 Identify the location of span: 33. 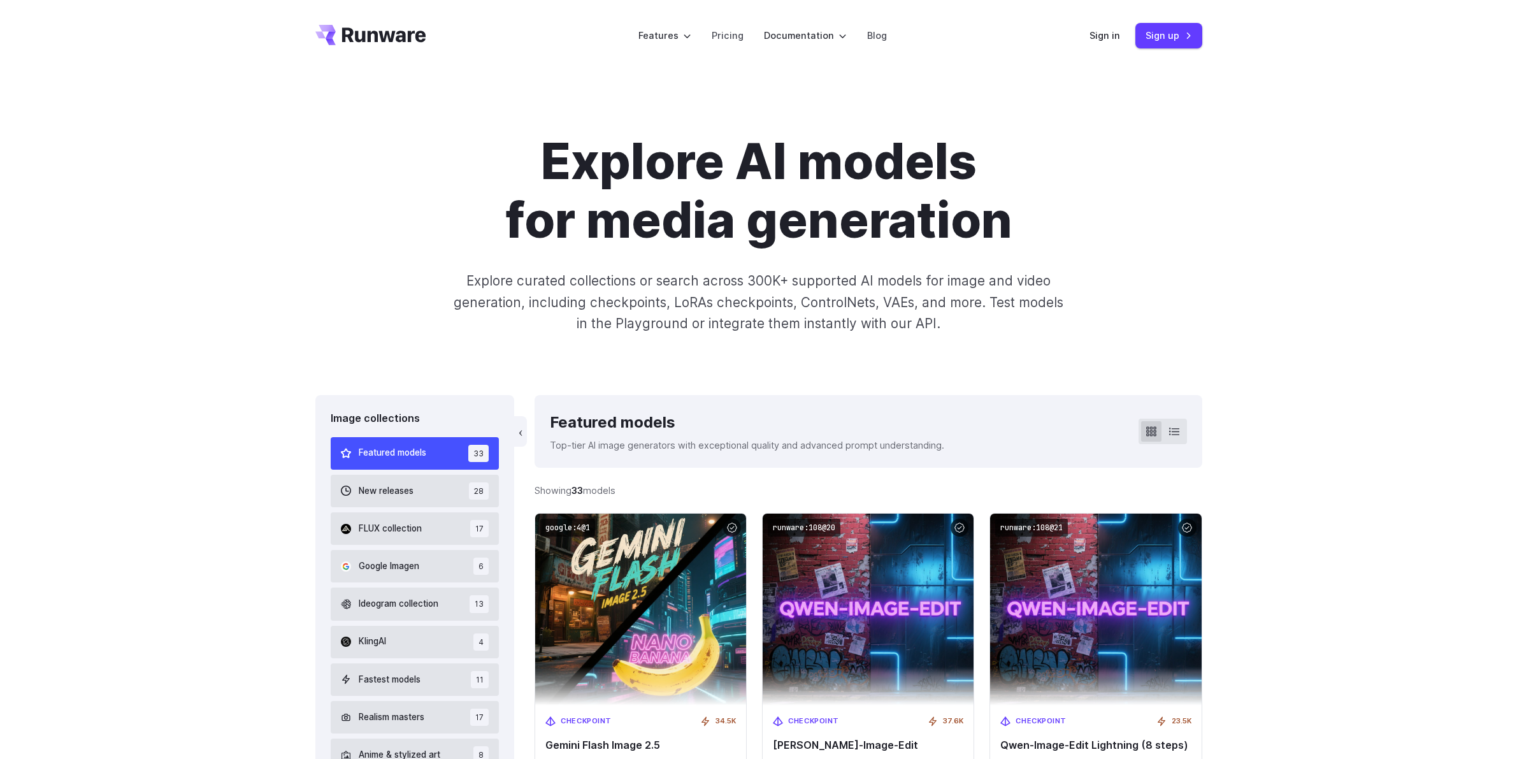
(478, 453).